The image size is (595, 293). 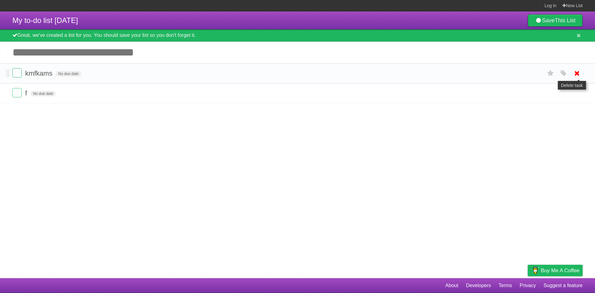 I want to click on span: kmfkams, so click(x=39, y=73).